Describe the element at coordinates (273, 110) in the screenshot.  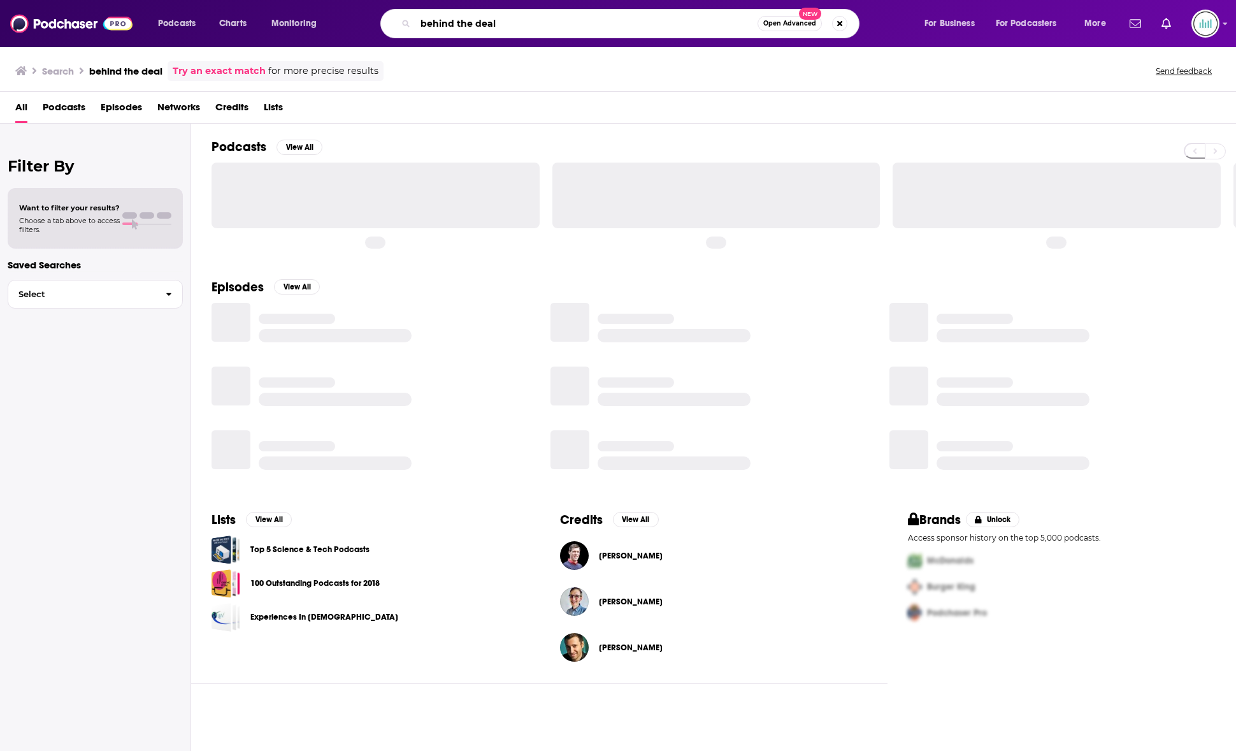
I see `a: Lists` at that location.